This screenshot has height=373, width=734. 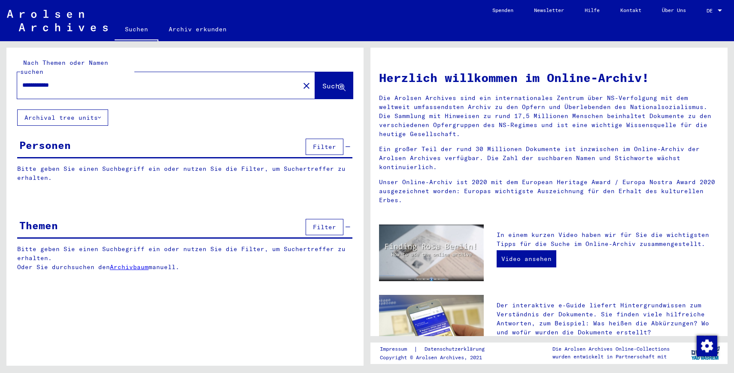 I want to click on span: Suche, so click(x=333, y=86).